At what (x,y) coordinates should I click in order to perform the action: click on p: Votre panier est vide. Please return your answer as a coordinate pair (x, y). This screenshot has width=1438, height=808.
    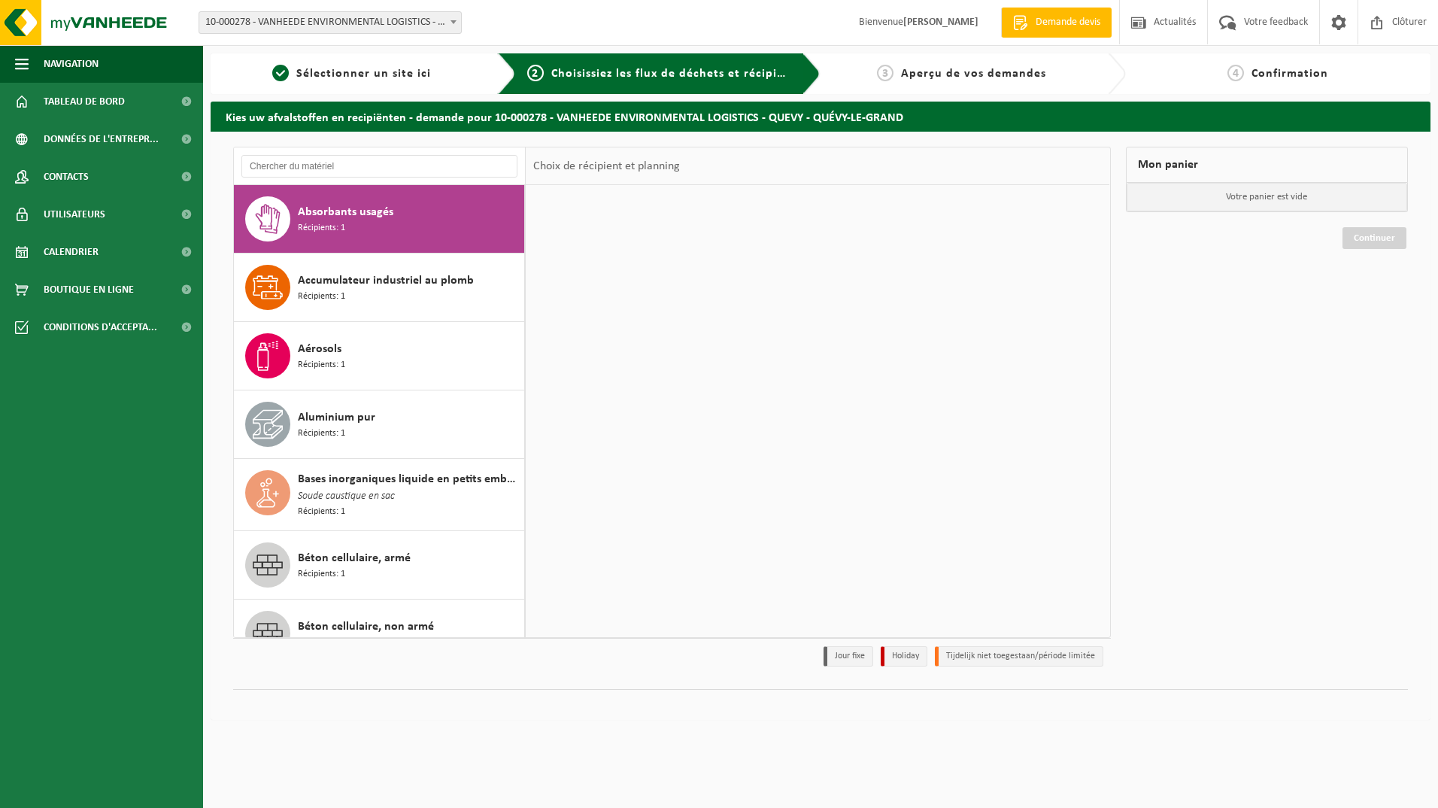
    Looking at the image, I should click on (1268, 197).